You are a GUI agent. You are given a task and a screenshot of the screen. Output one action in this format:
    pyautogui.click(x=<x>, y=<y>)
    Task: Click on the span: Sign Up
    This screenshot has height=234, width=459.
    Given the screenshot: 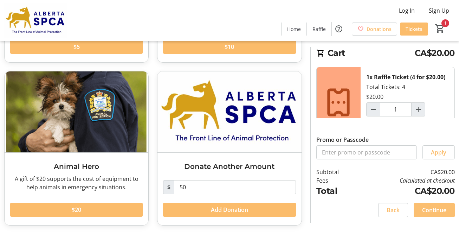 What is the action you would take?
    pyautogui.click(x=439, y=11)
    